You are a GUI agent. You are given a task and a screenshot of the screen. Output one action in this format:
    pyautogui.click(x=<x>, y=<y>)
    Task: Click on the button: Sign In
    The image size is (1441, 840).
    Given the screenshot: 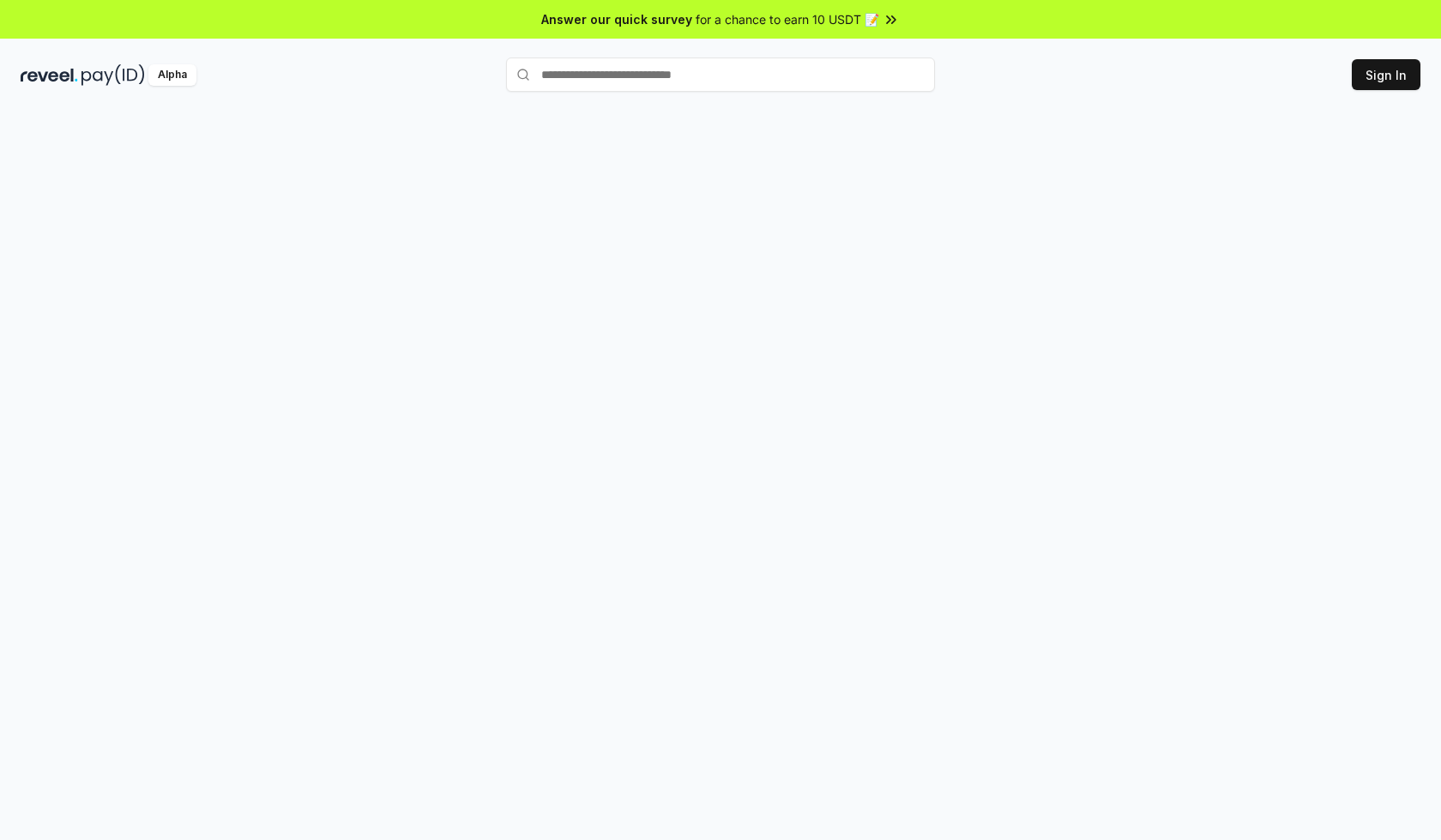 What is the action you would take?
    pyautogui.click(x=1386, y=74)
    